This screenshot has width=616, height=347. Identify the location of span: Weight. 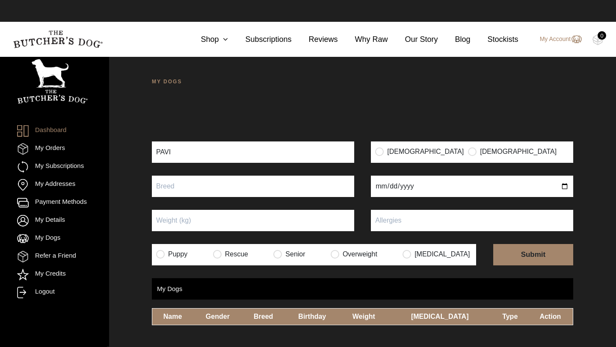
(364, 316).